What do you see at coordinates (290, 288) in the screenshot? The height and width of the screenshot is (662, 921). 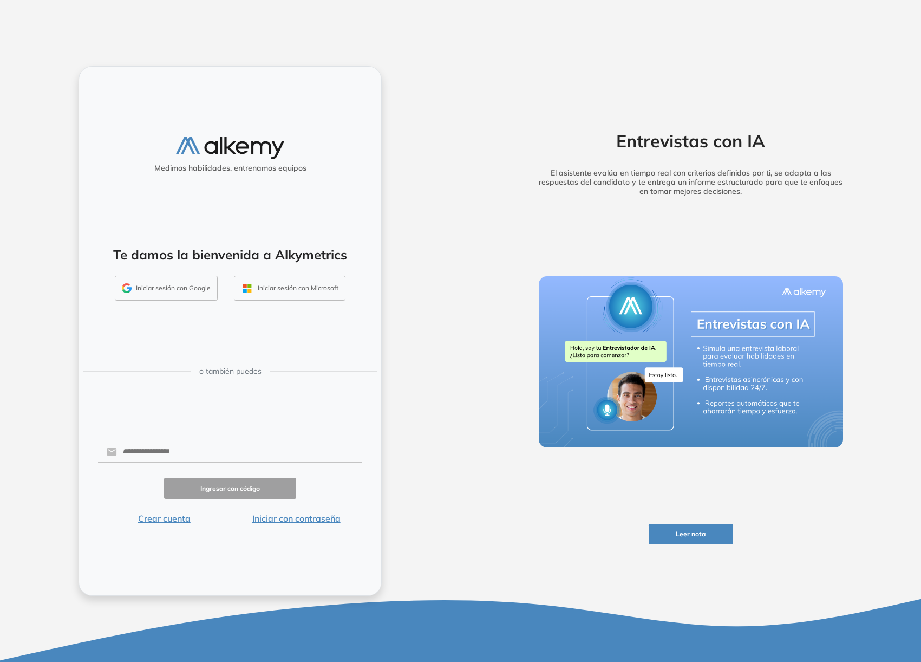 I see `button: Iniciar sesión con Microsoft` at bounding box center [290, 288].